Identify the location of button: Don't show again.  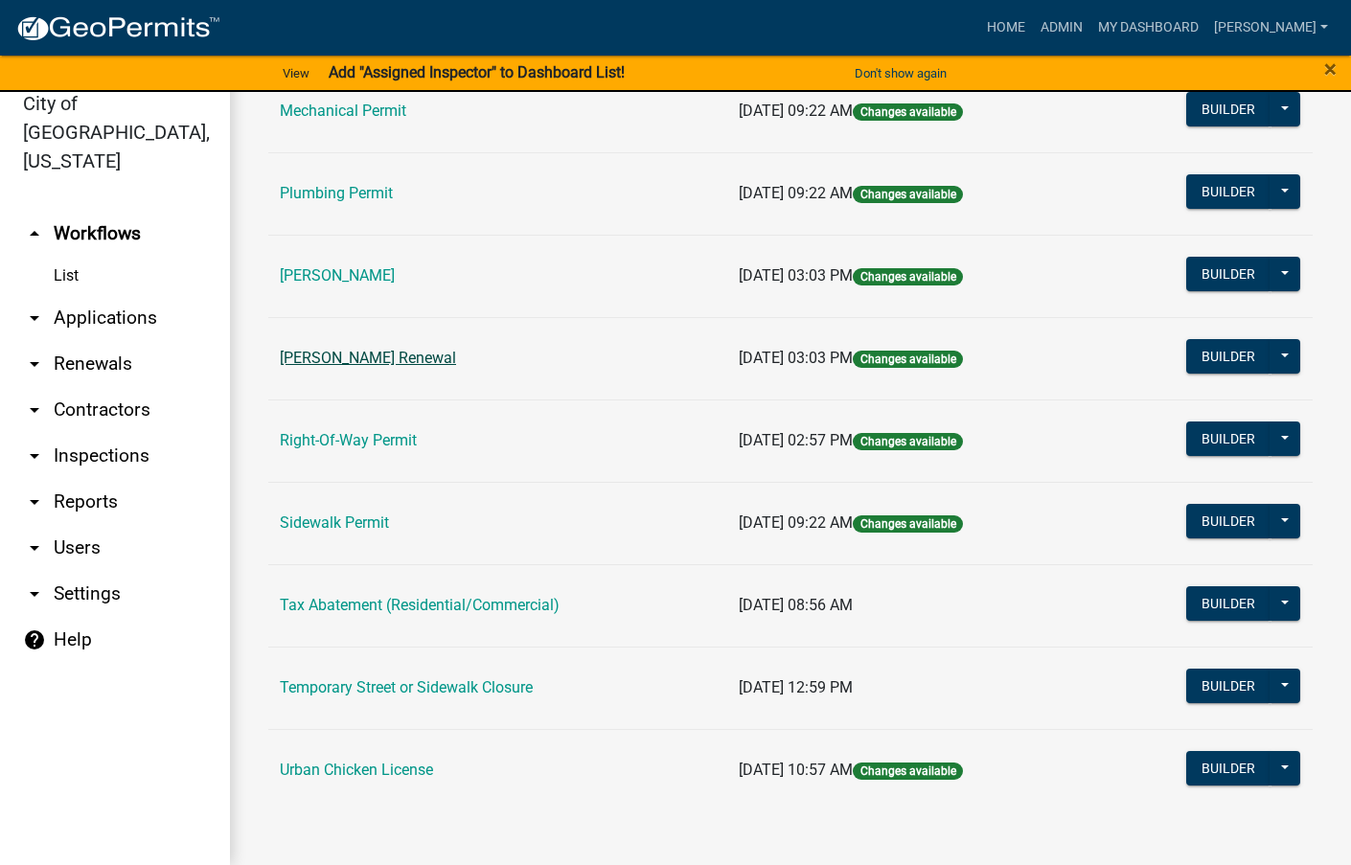
(901, 73).